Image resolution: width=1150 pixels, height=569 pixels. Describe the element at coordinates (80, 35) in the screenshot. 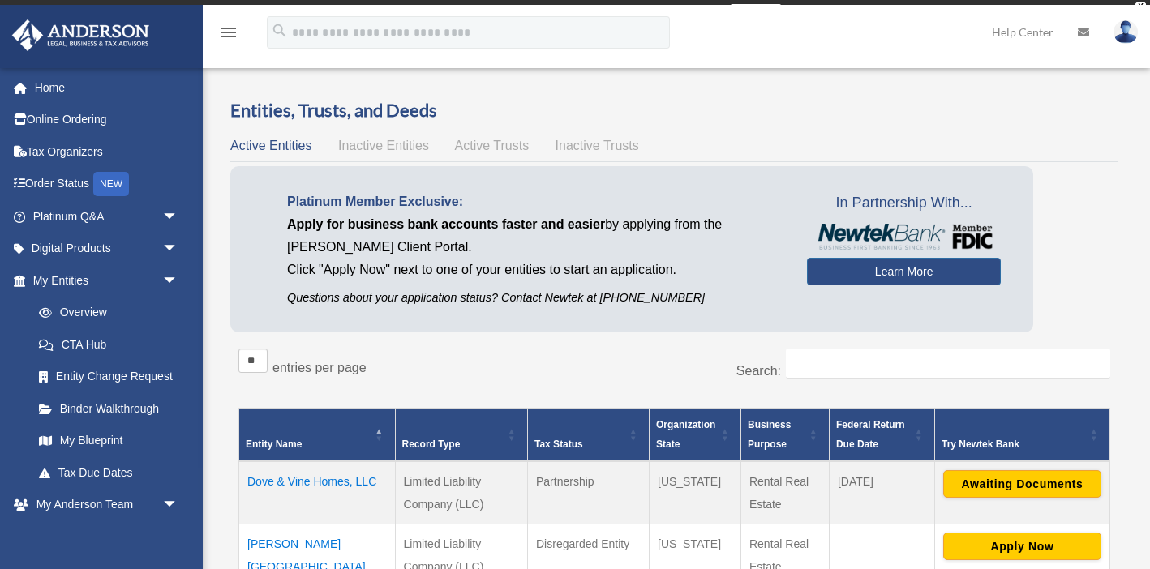

I see `img: Anderson Advisors Platinum Portal` at that location.